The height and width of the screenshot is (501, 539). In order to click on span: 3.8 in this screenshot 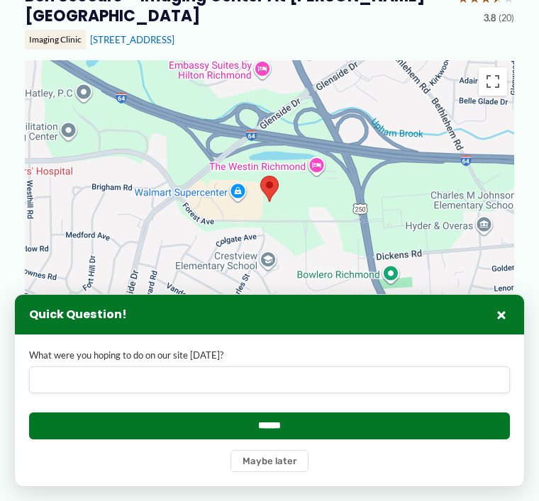, I will do `click(489, 18)`.